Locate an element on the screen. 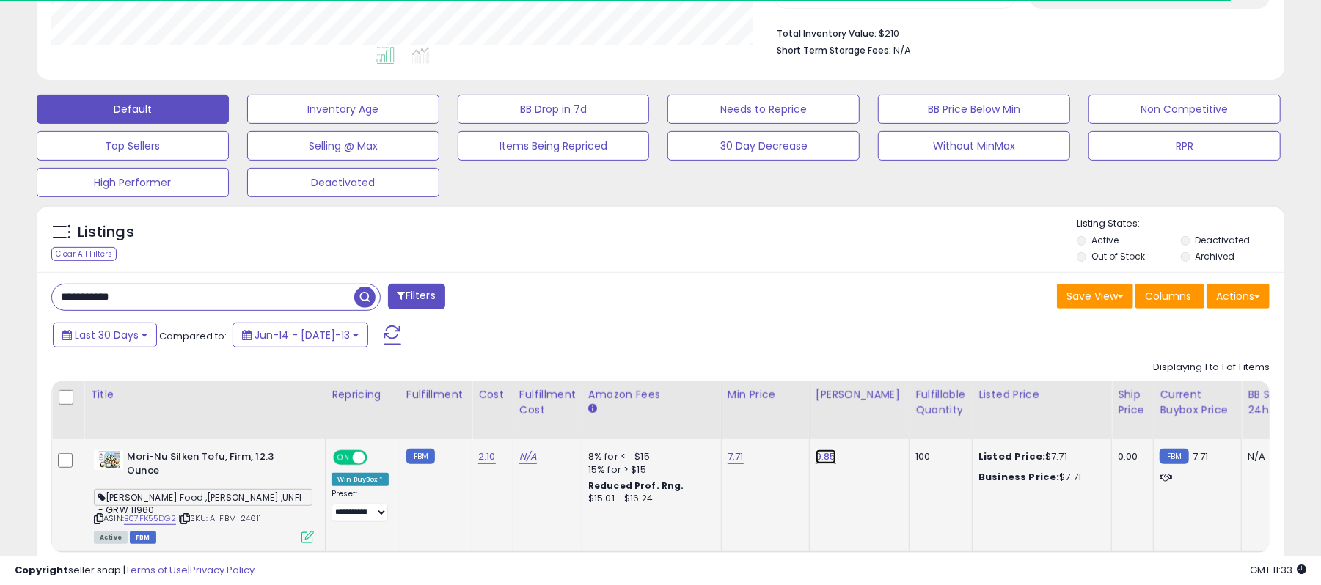  div: Clear All Filters is located at coordinates (84, 254).